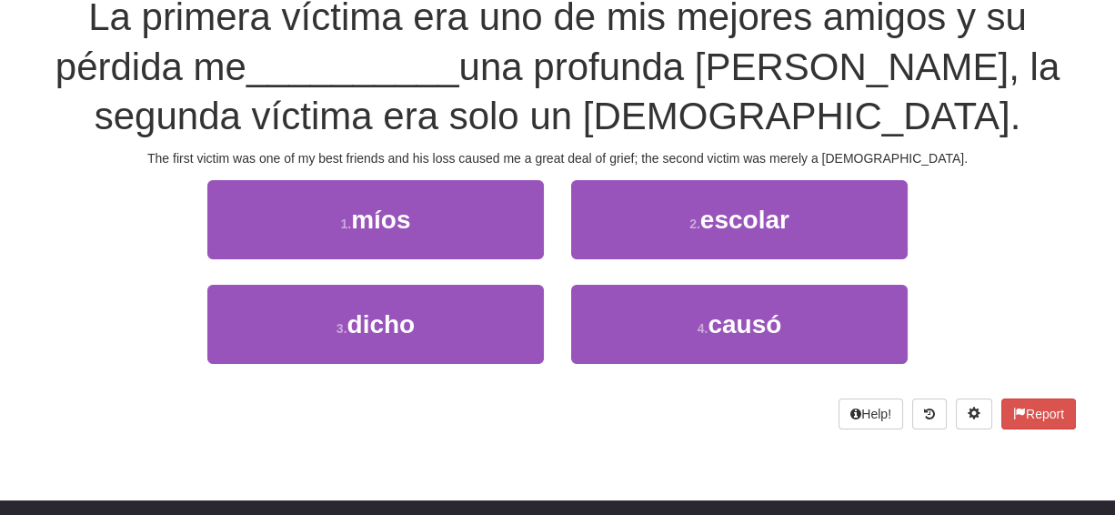 This screenshot has height=515, width=1115. I want to click on button: 2.escolar, so click(739, 219).